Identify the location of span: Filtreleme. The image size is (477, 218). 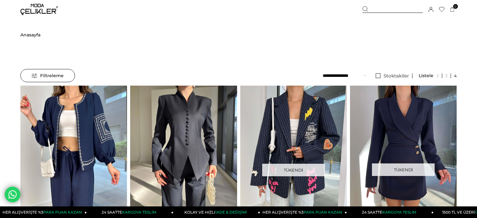
(48, 76).